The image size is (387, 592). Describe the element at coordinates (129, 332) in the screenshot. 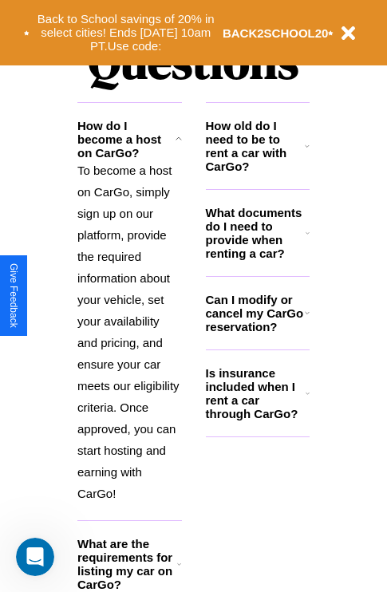

I see `p: To become a host on CarGo, simply sign up on our platform, provide the required information about...` at that location.